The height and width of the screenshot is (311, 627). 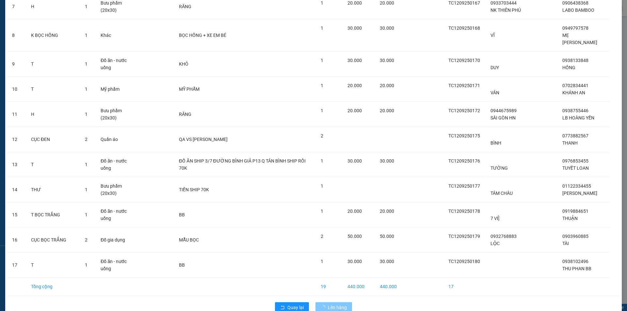 I want to click on span: TC1209250177, so click(x=464, y=186).